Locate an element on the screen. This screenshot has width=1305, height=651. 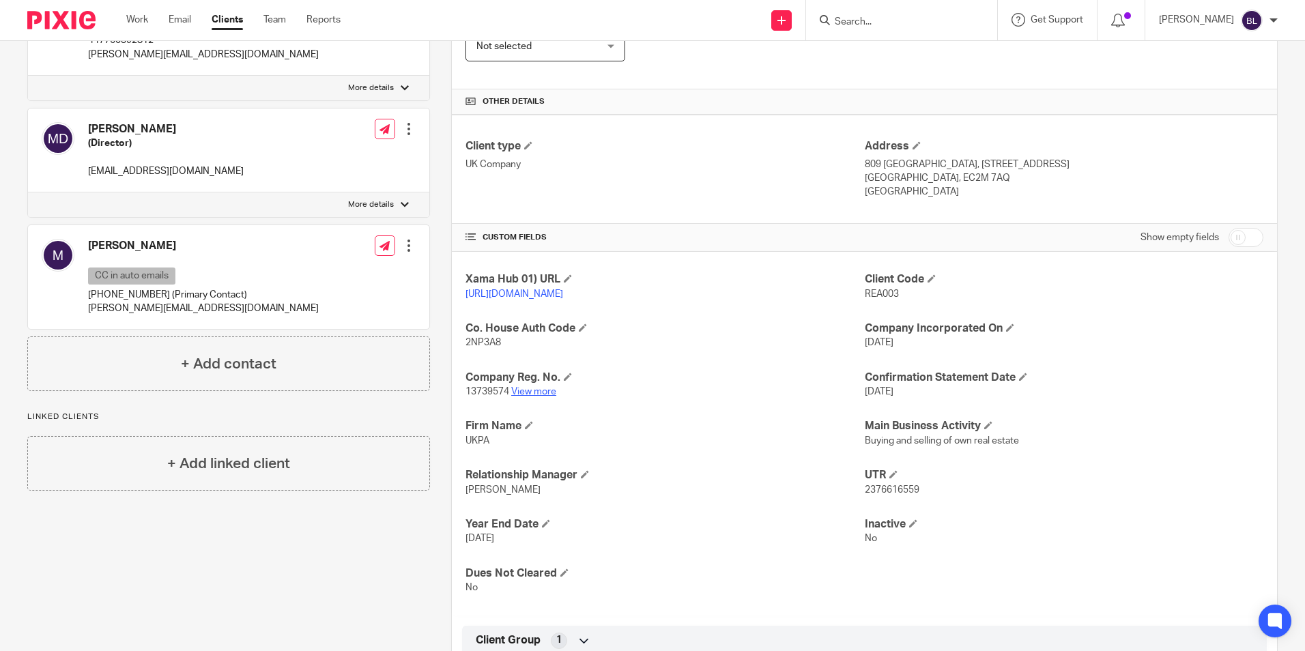
span: Client Group is located at coordinates (508, 640).